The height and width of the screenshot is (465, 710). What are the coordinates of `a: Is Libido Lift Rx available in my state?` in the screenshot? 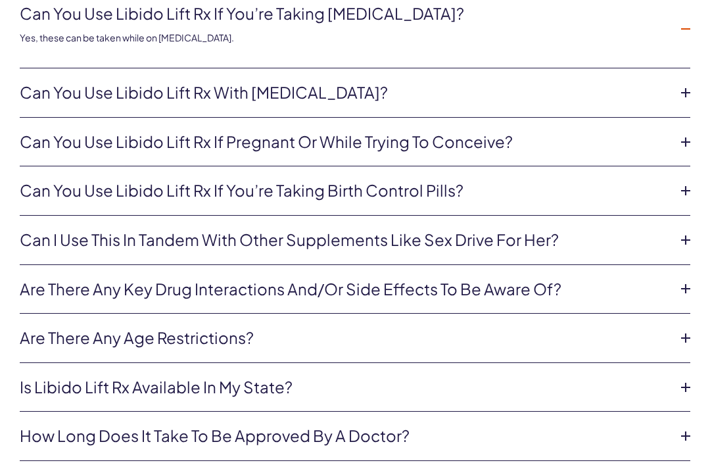 It's located at (344, 387).